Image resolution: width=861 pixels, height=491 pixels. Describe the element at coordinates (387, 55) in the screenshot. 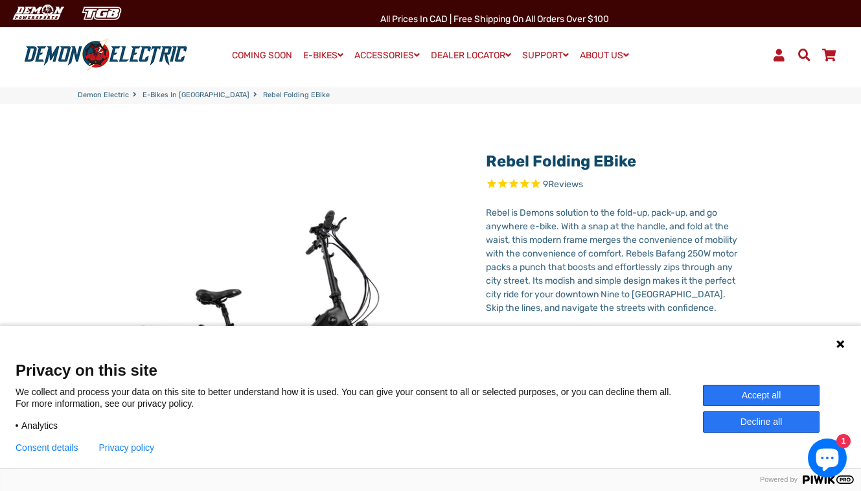

I see `a: ACCESSORIES` at that location.